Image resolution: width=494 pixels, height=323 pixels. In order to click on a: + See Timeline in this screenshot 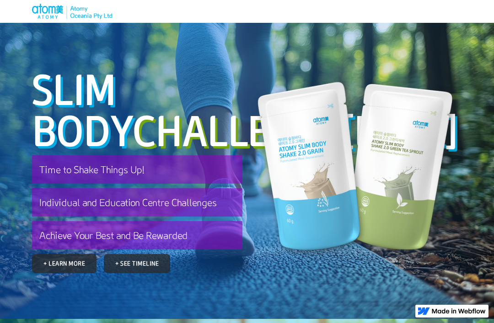, I will do `click(137, 264)`.